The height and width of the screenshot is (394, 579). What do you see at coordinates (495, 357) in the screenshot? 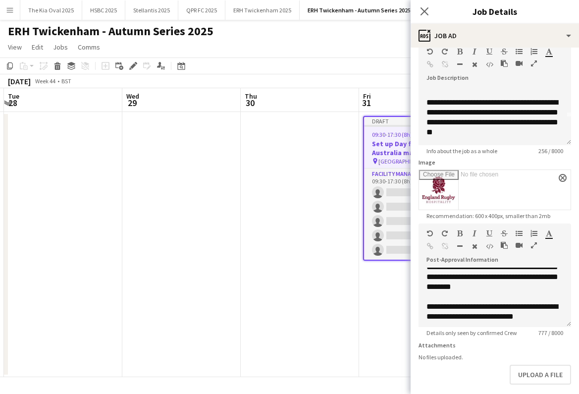
I see `div: No files uploaded.` at bounding box center [495, 357].